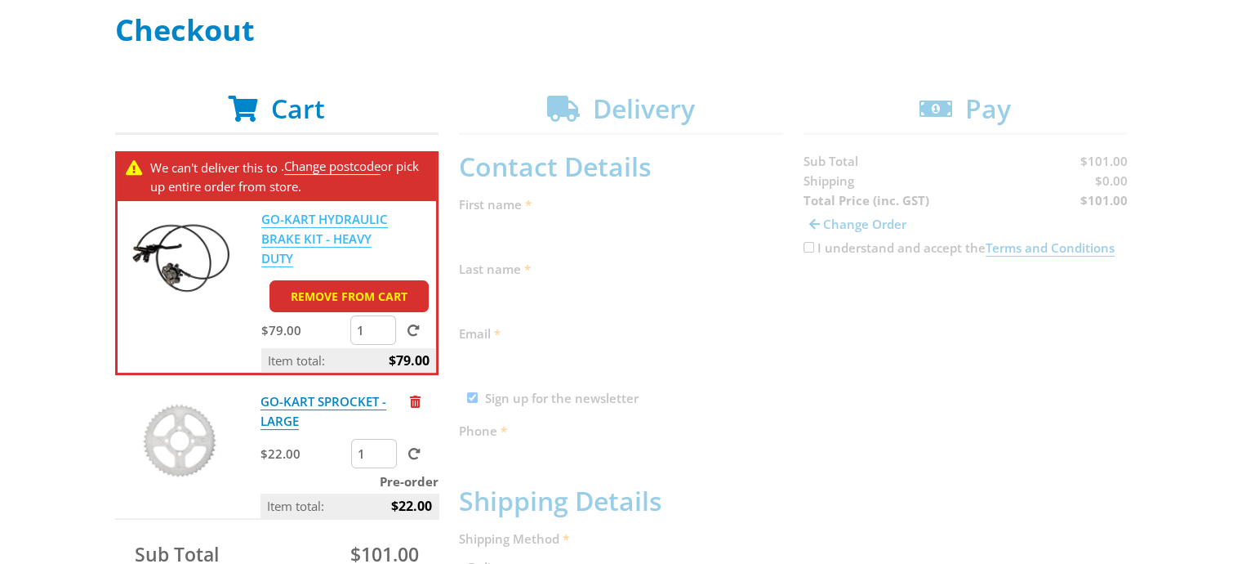 The image size is (1242, 564). Describe the element at coordinates (304, 453) in the screenshot. I see `p: $22.00` at that location.